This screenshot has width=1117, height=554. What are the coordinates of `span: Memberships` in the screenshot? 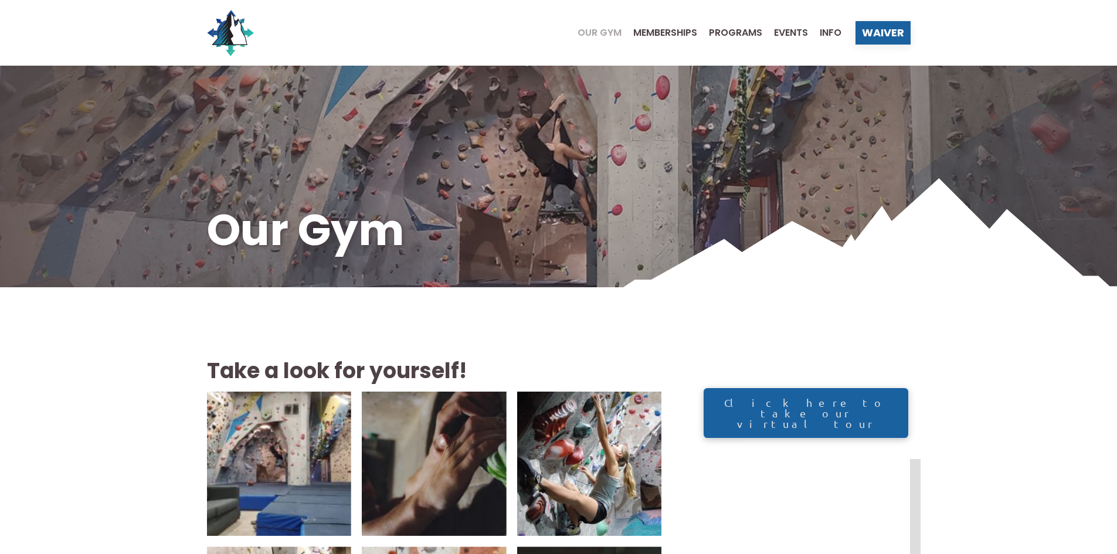 It's located at (665, 33).